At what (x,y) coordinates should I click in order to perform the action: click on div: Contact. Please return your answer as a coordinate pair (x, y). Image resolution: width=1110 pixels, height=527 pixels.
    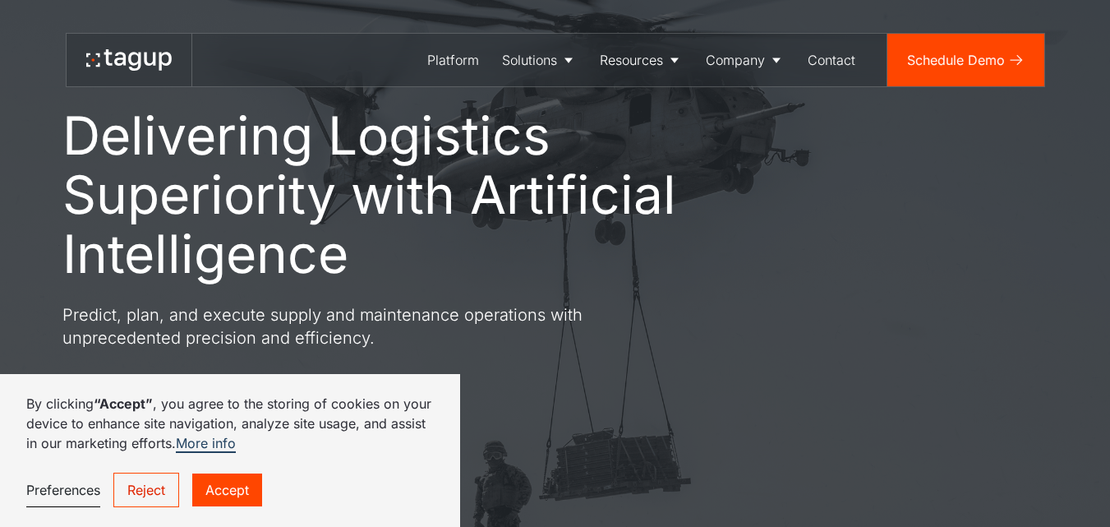
    Looking at the image, I should click on (831, 60).